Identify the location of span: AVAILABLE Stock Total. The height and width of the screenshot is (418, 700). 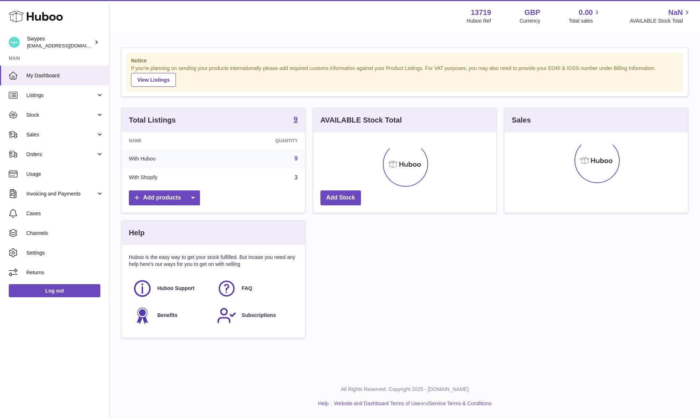
(660, 21).